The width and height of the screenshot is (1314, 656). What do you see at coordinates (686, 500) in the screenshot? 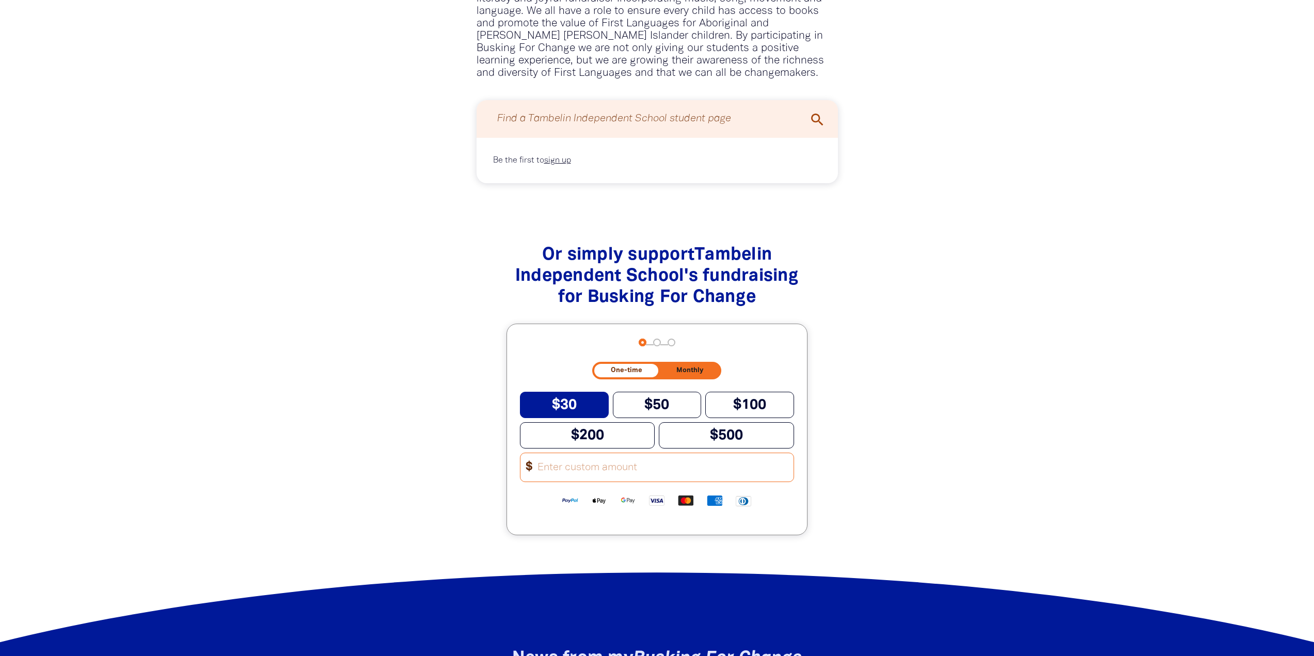
I see `img: Mastercard logo` at bounding box center [686, 500].